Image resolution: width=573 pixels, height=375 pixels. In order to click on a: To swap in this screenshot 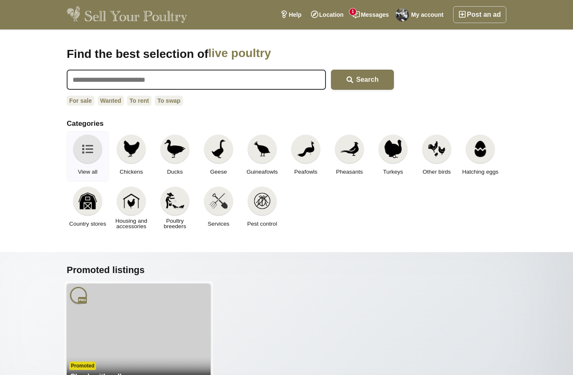, I will do `click(169, 101)`.